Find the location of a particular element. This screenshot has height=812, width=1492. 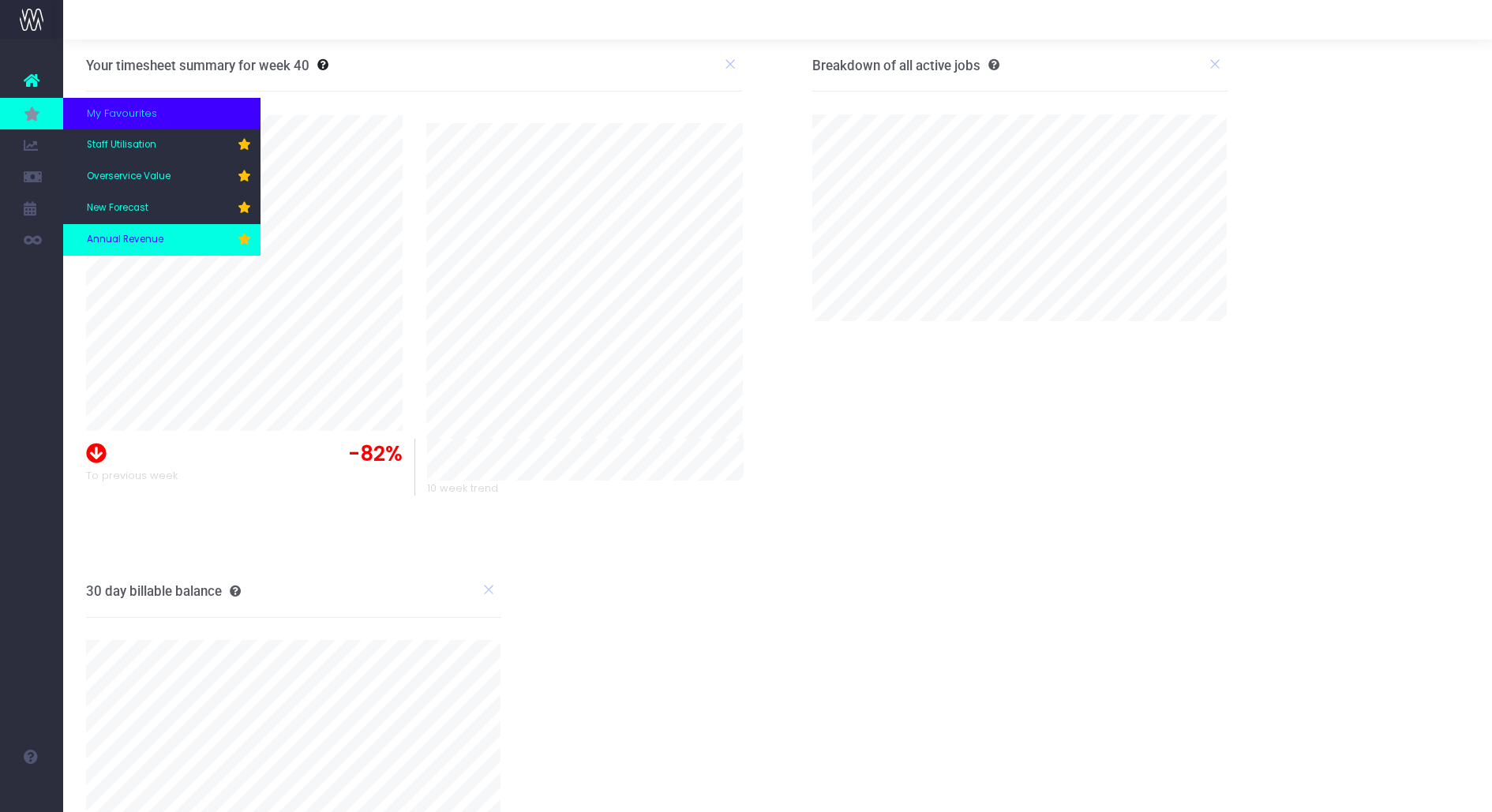

span: Overservice Value is located at coordinates (129, 177).